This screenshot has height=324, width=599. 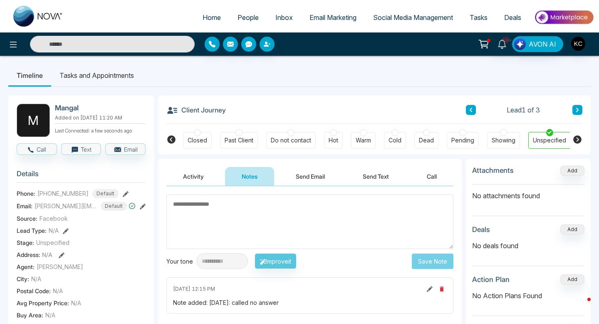 What do you see at coordinates (310, 176) in the screenshot?
I see `button: Send Email` at bounding box center [310, 176].